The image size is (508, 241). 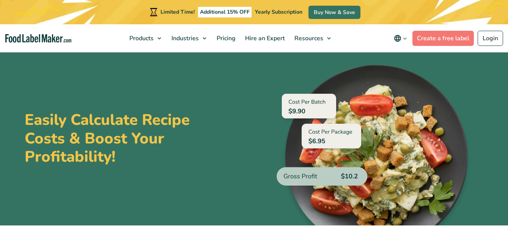 I want to click on a: Pricing, so click(x=225, y=38).